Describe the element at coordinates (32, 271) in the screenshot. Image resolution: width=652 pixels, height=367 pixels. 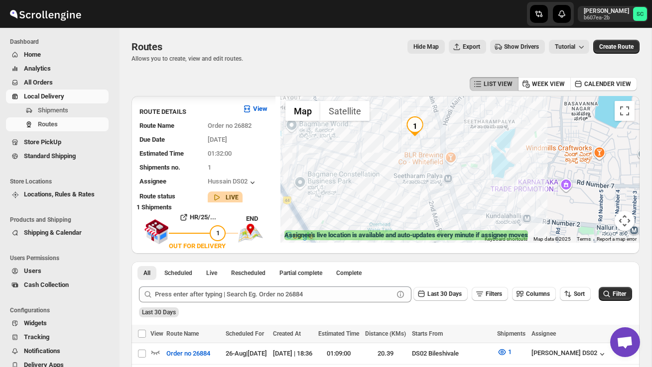
I see `span: Users` at that location.